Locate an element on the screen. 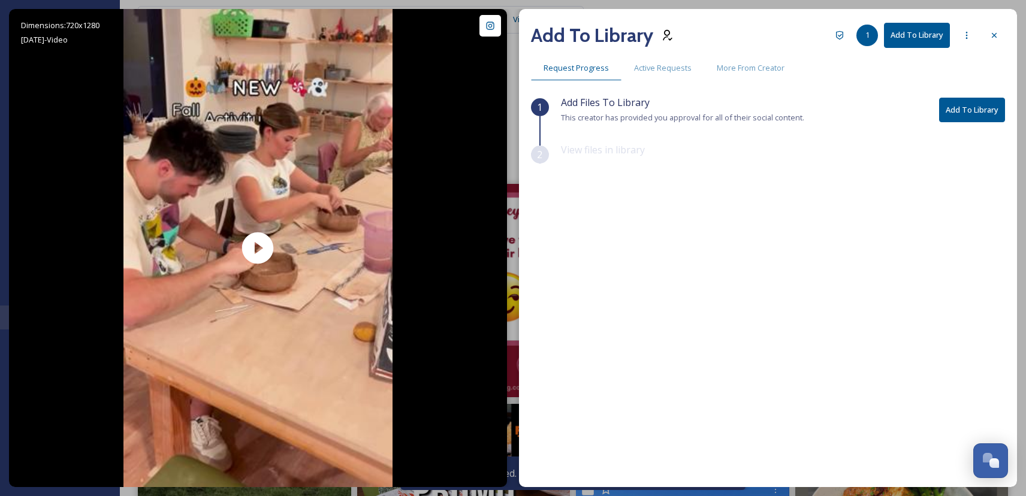 The height and width of the screenshot is (496, 1026). img: thumbnail is located at coordinates (258, 248).